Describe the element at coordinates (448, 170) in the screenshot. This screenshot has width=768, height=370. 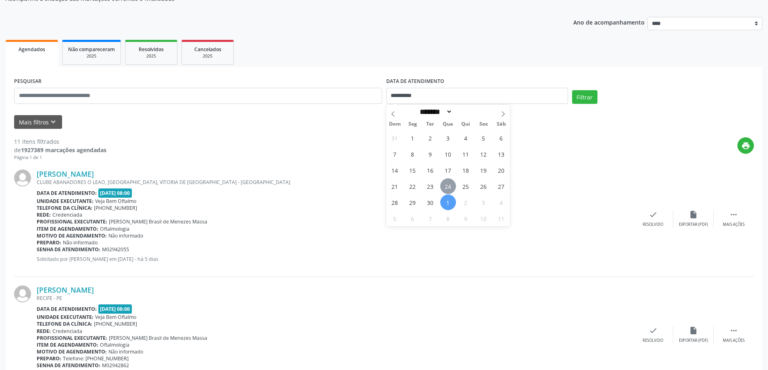
I see `span: Setembro 17, 2025` at that location.